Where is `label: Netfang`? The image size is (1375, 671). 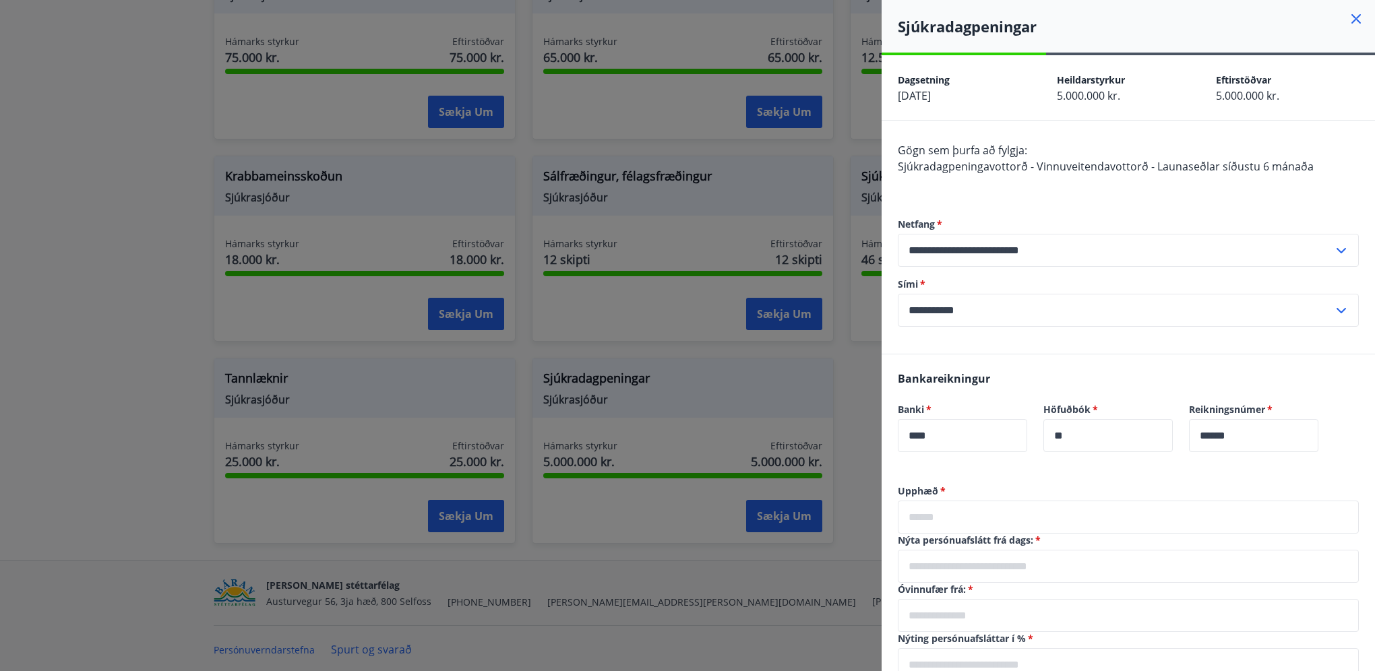 label: Netfang is located at coordinates (1128, 224).